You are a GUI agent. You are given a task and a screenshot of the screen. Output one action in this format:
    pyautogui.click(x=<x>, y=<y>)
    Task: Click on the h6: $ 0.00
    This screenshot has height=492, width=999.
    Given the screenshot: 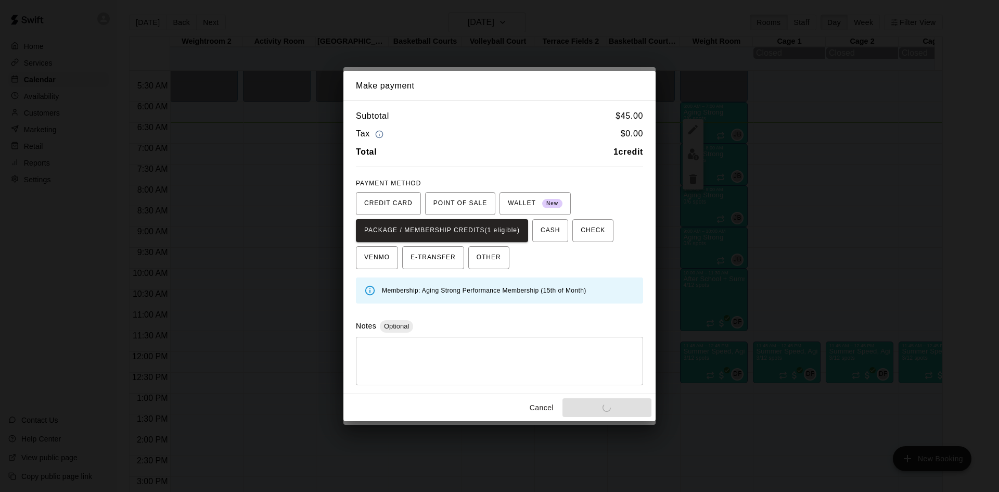 What is the action you would take?
    pyautogui.click(x=632, y=134)
    